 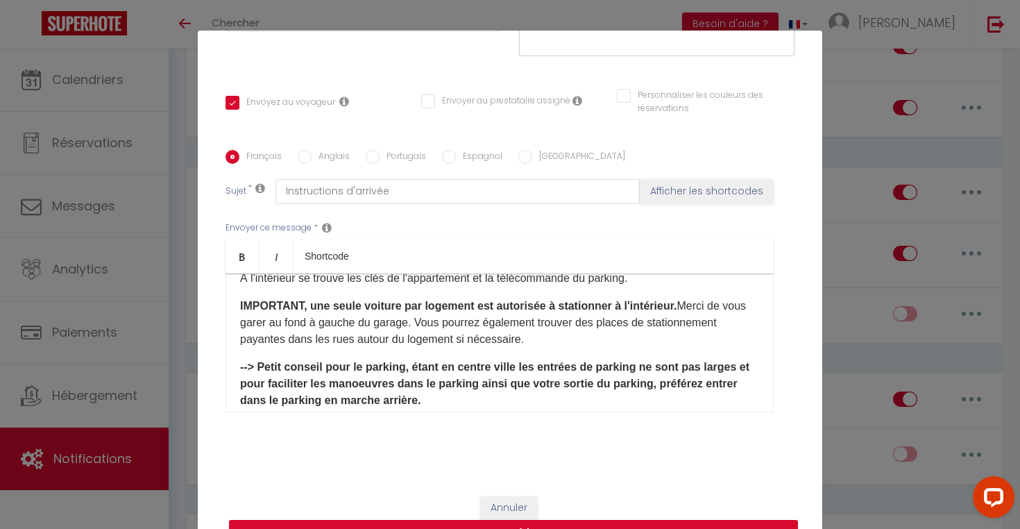 What do you see at coordinates (403, 158) in the screenshot?
I see `label: Portugais` at bounding box center [403, 158].